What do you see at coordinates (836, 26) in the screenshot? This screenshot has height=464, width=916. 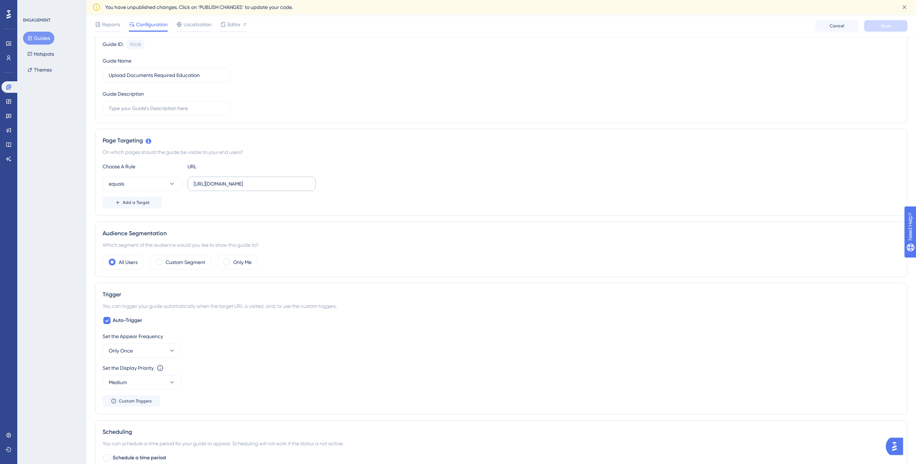 I see `button: Cancel` at bounding box center [836, 26].